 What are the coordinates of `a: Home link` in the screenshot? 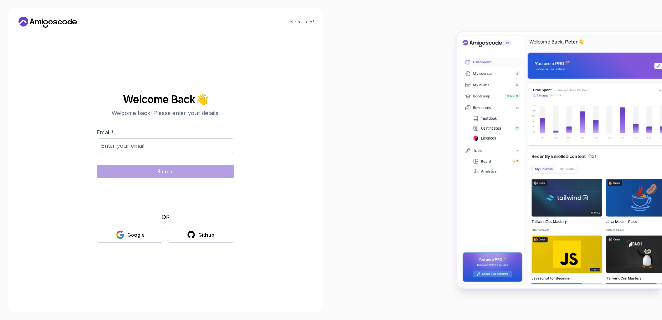 It's located at (48, 22).